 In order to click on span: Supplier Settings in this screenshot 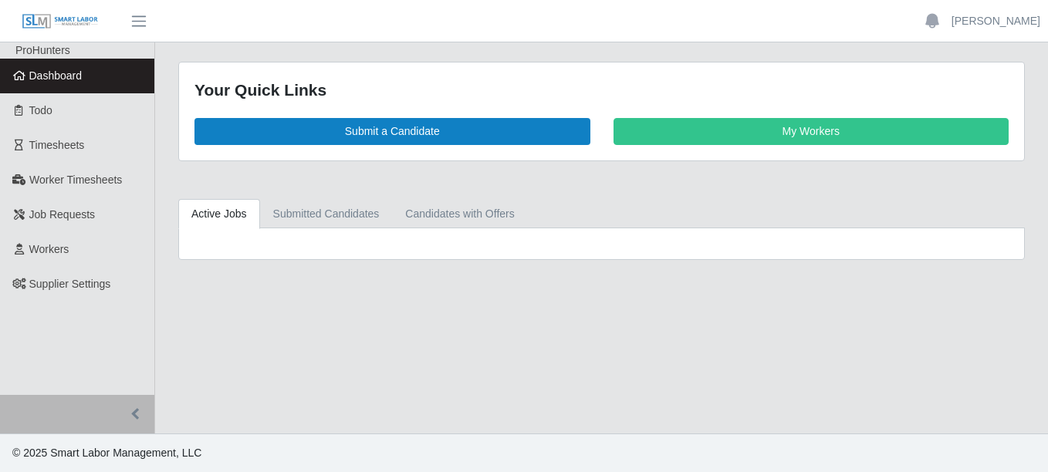, I will do `click(70, 284)`.